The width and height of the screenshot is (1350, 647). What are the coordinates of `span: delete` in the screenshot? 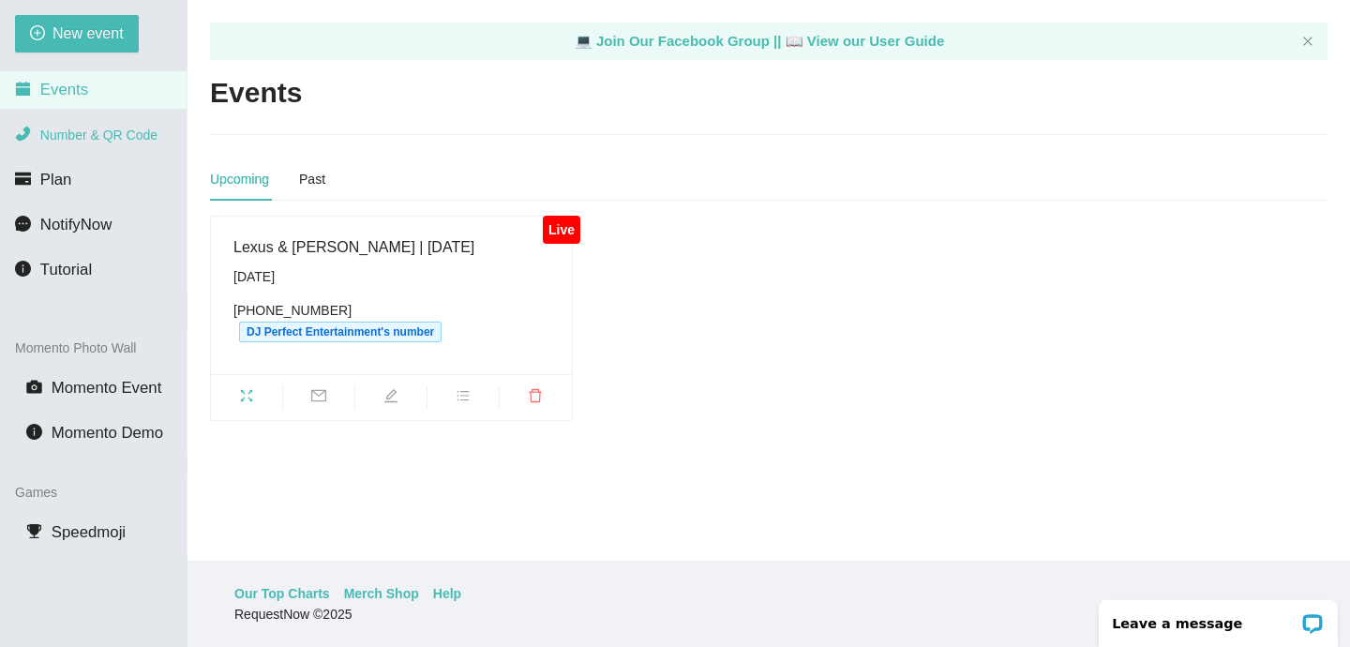 It's located at (535, 398).